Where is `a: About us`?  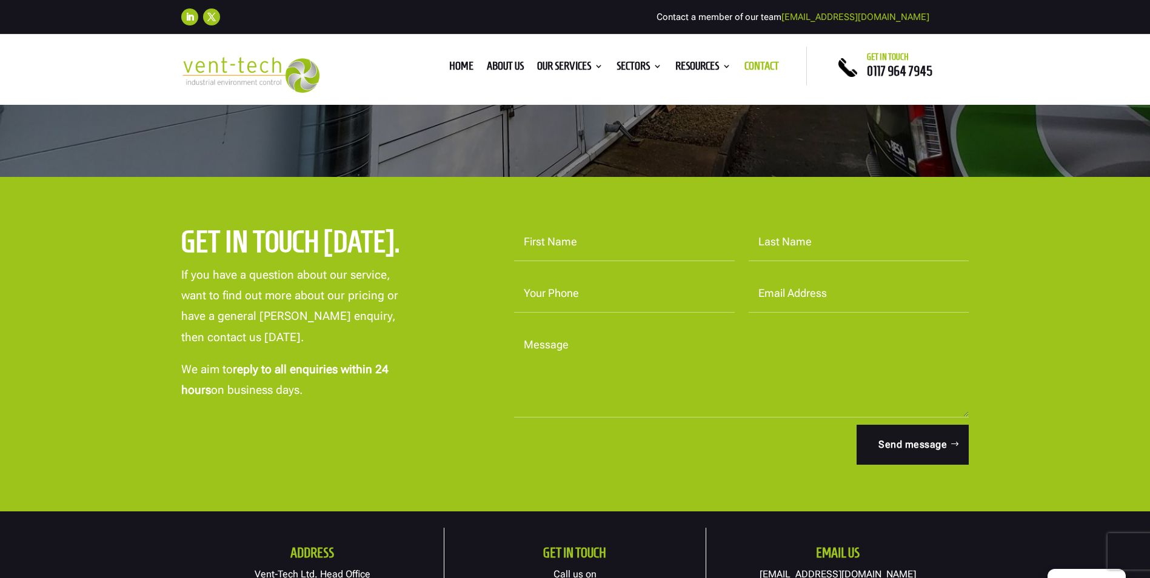
a: About us is located at coordinates (505, 69).